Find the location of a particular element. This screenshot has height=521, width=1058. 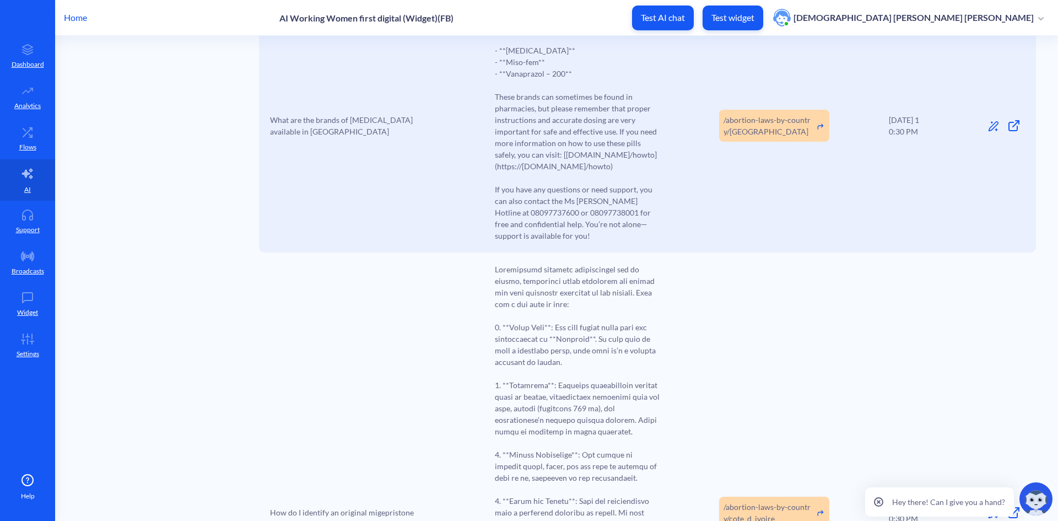

img: user photo is located at coordinates (782, 18).